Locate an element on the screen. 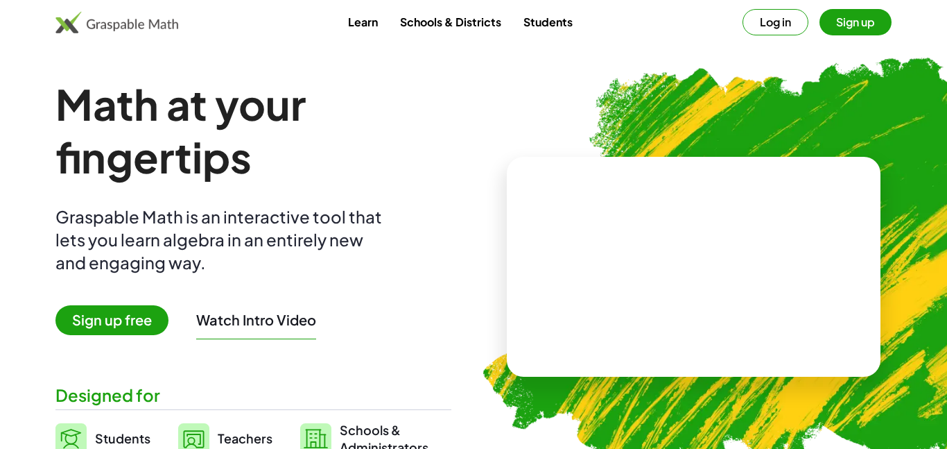 This screenshot has width=947, height=449. a: Students is located at coordinates (548, 21).